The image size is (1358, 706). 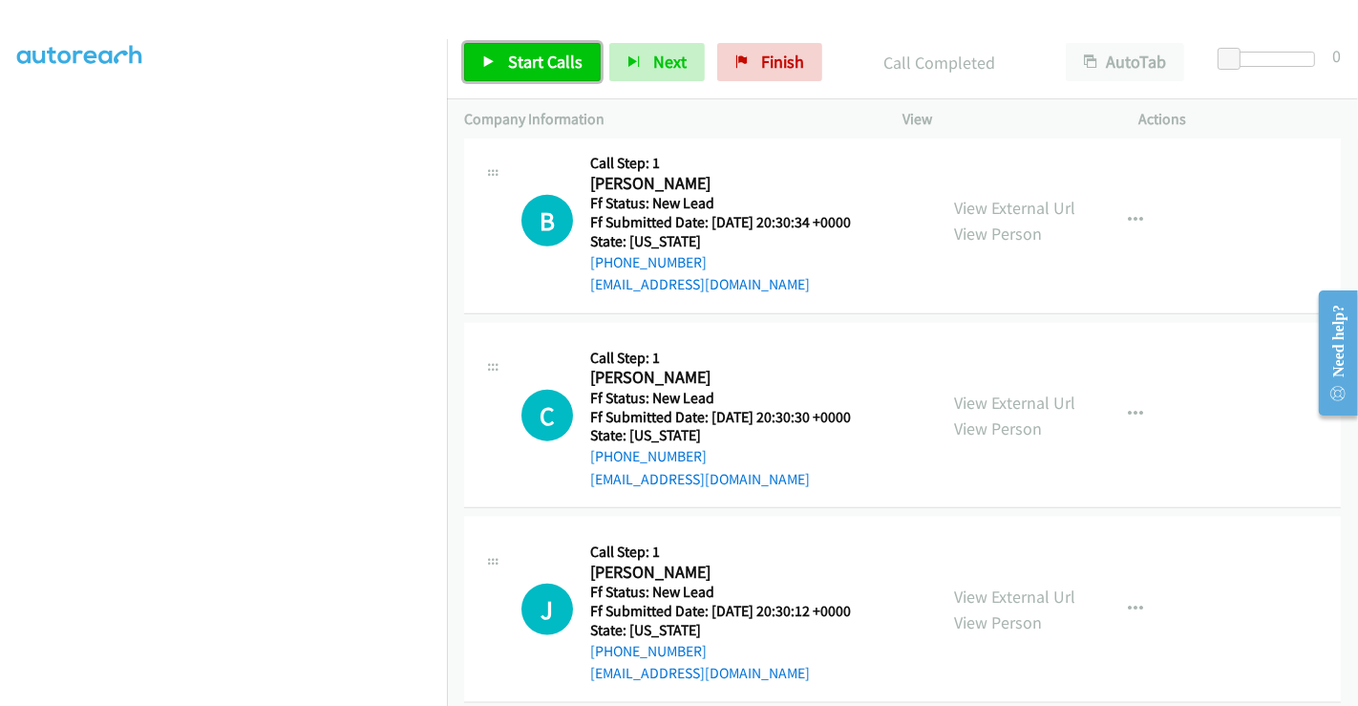 I want to click on span: Next, so click(x=670, y=61).